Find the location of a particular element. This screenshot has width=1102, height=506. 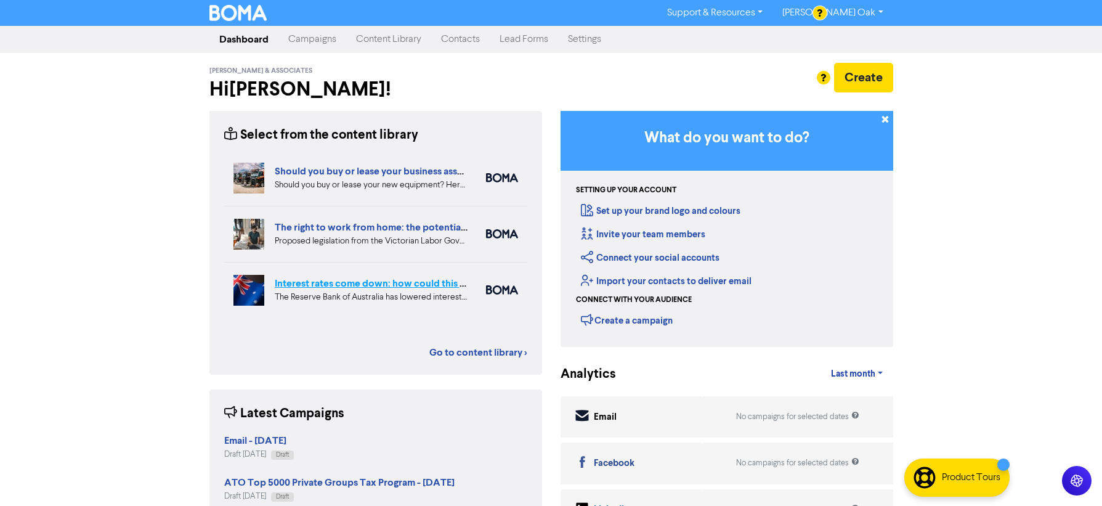

div: Connect with your audience is located at coordinates (634, 300).